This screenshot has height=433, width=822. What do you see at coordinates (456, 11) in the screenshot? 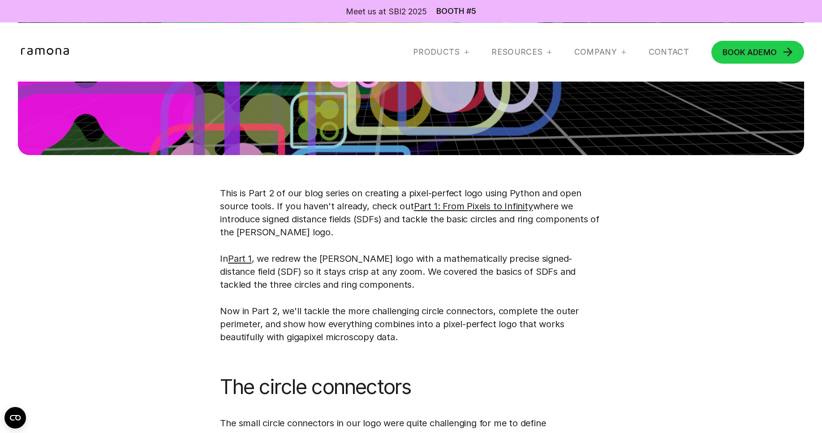
I see `a: Booth #5` at bounding box center [456, 11].